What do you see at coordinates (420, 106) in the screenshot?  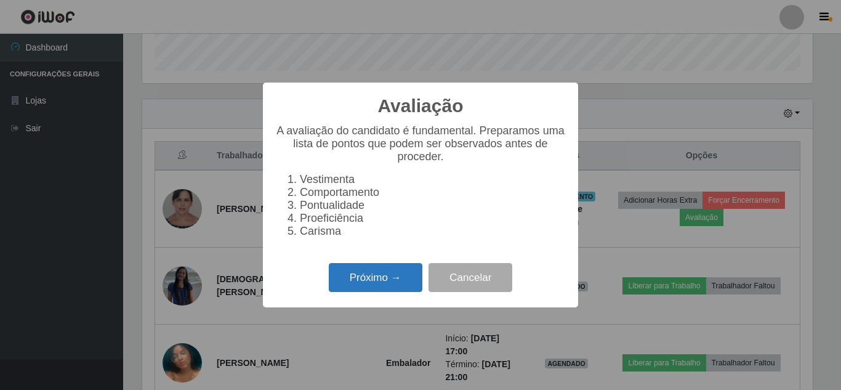 I see `h2: Avaliação` at bounding box center [420, 106].